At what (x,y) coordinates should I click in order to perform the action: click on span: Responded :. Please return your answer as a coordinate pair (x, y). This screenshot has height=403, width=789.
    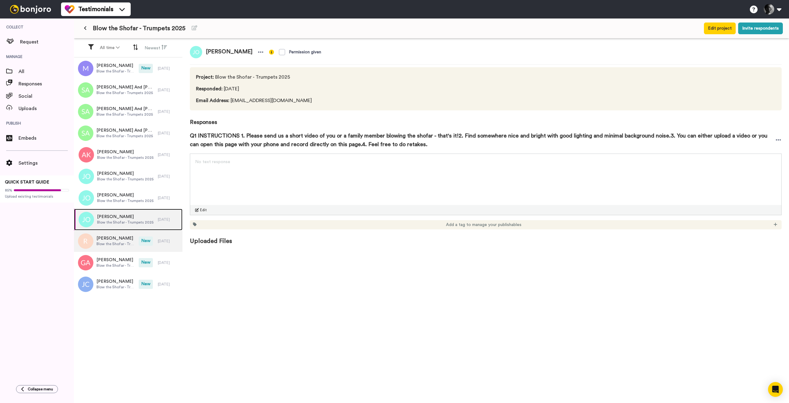
    Looking at the image, I should click on (209, 89).